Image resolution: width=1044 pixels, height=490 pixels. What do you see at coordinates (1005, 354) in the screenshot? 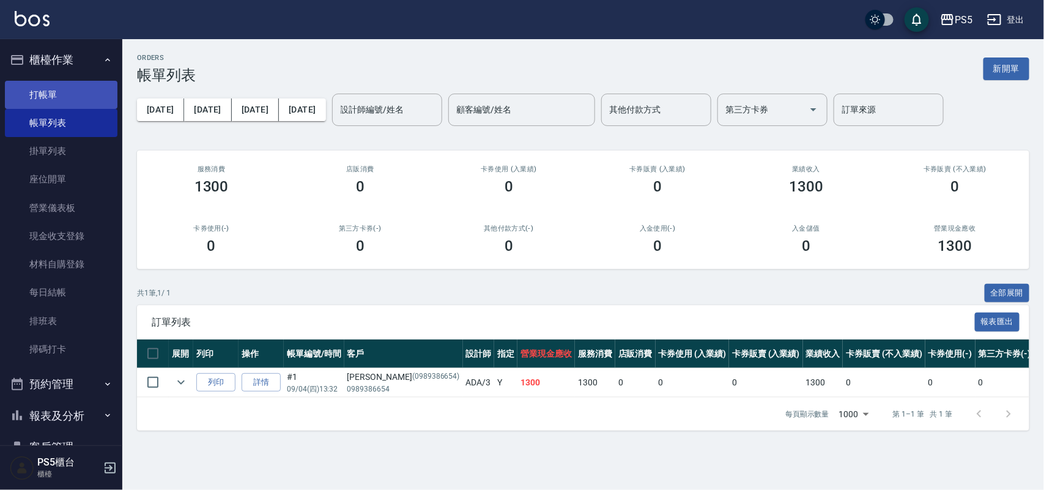
I see `th: 第三方卡券(-)` at bounding box center [1005, 354].